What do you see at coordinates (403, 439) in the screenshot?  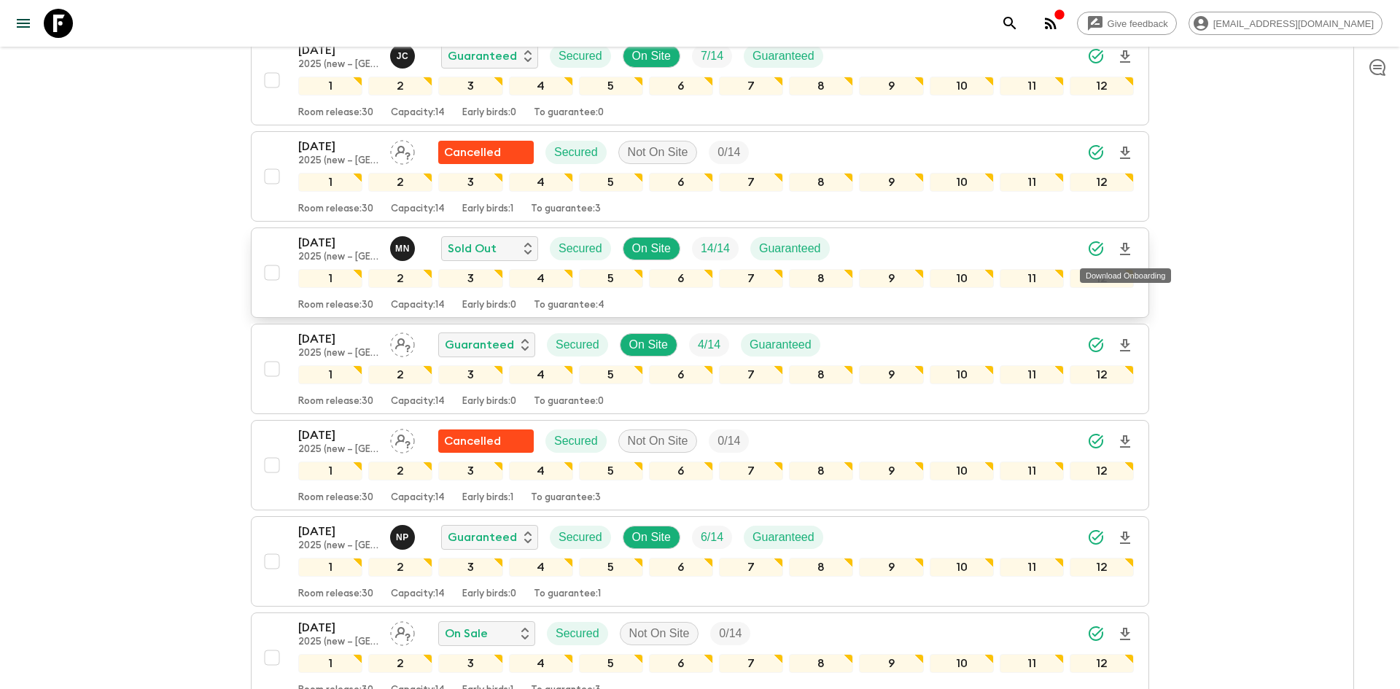 I see `span: Assign pack leader` at bounding box center [403, 439].